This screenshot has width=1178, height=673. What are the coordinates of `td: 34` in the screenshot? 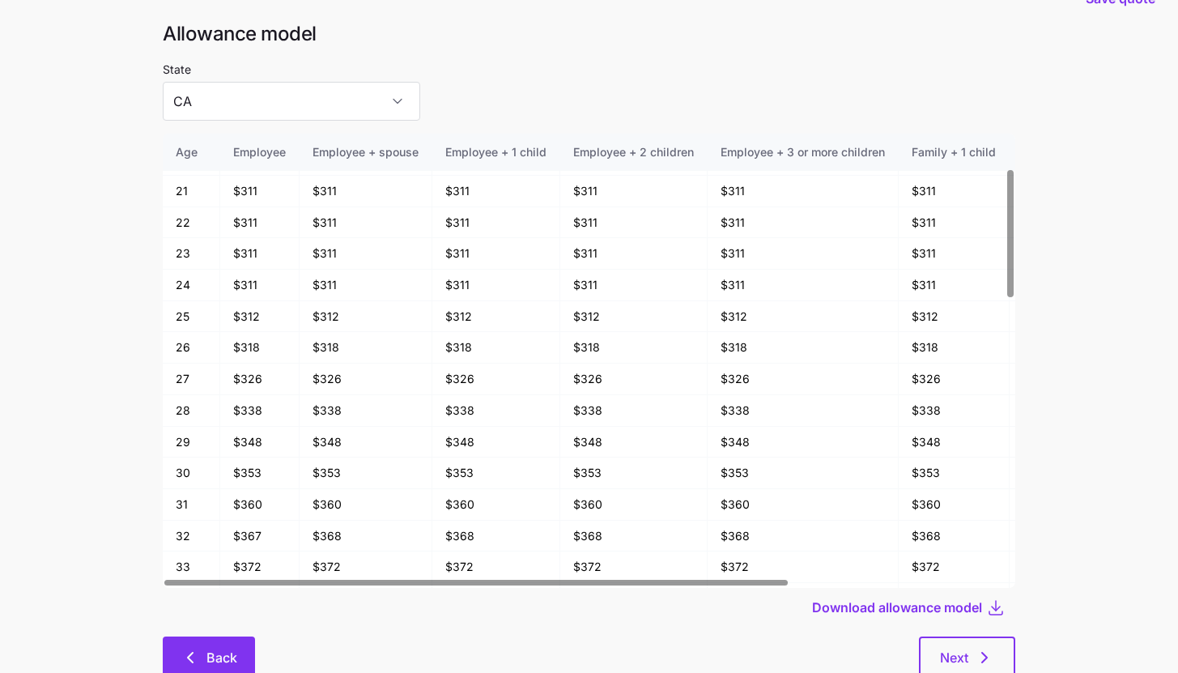 It's located at (191, 598).